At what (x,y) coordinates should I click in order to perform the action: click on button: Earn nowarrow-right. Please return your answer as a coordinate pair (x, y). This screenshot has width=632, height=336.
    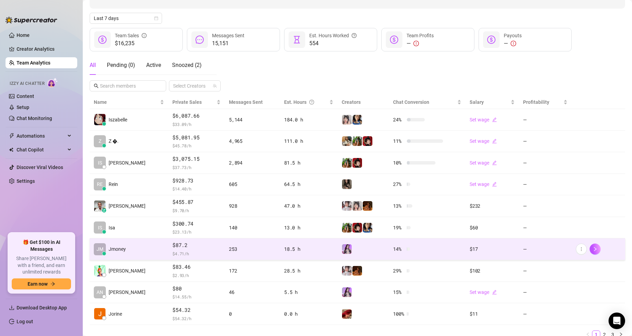
    Looking at the image, I should click on (41, 284).